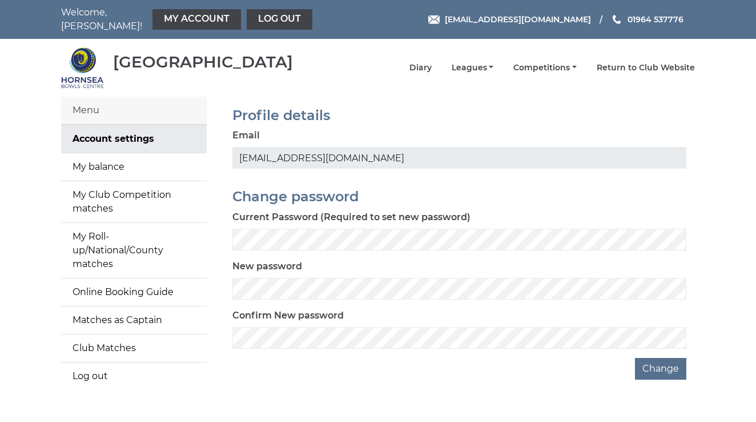 This screenshot has height=422, width=756. I want to click on a: Account settings, so click(134, 139).